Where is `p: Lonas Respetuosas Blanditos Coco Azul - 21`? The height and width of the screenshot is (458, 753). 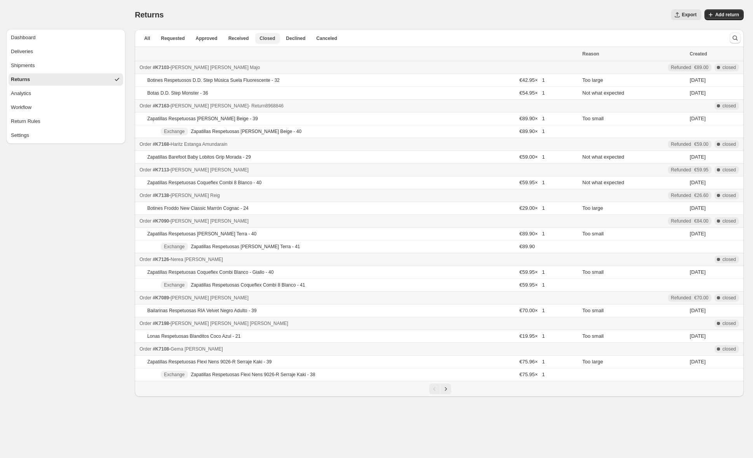
p: Lonas Respetuosas Blanditos Coco Azul - 21 is located at coordinates (194, 336).